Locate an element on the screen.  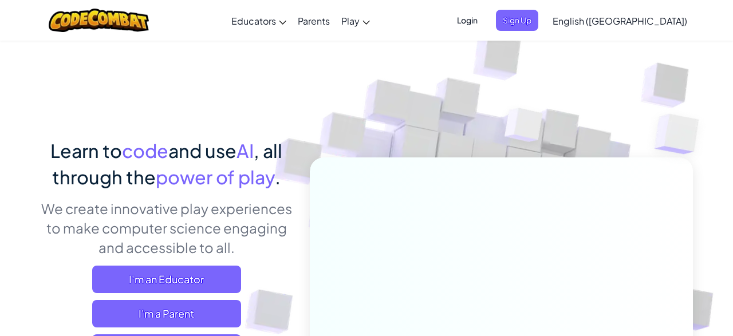
span: Learn to is located at coordinates (86, 151).